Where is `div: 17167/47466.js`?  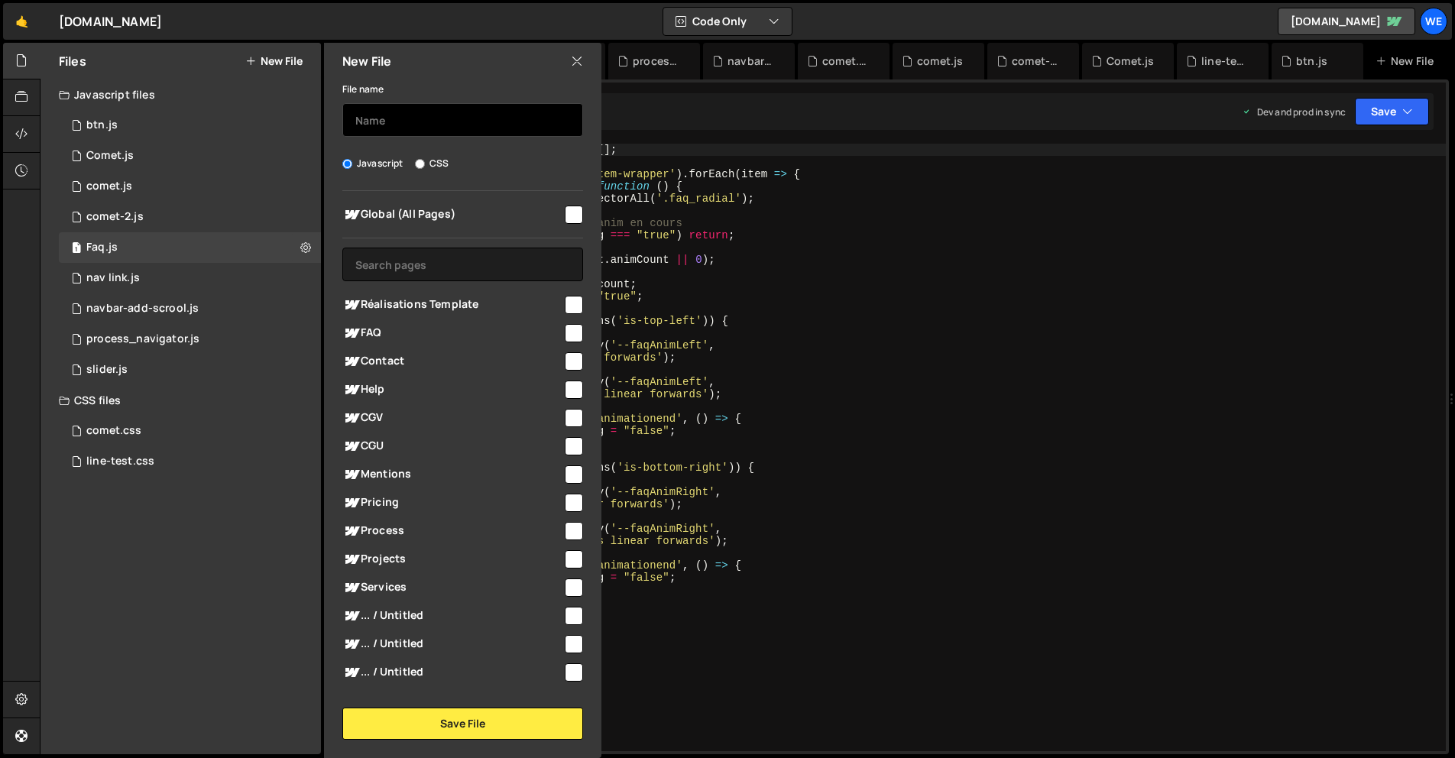 div: 17167/47466.js is located at coordinates (190, 339).